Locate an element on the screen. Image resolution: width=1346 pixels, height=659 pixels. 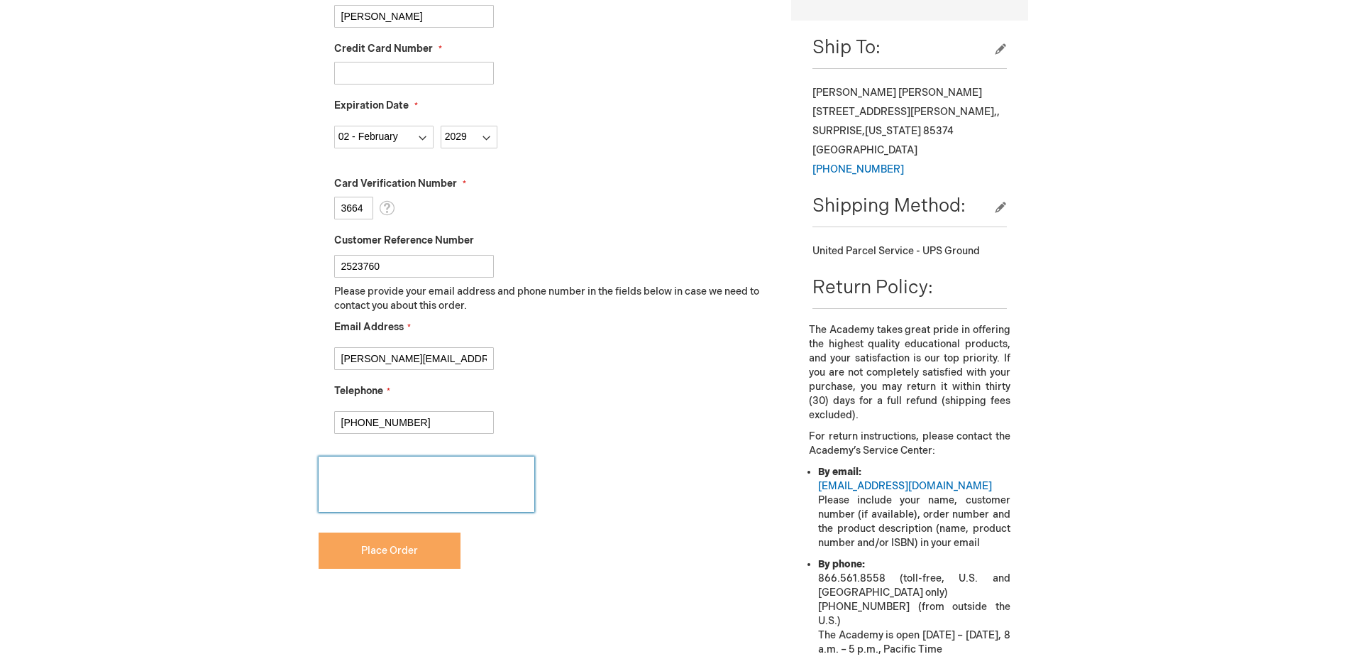
span: Email Address is located at coordinates (369, 326).